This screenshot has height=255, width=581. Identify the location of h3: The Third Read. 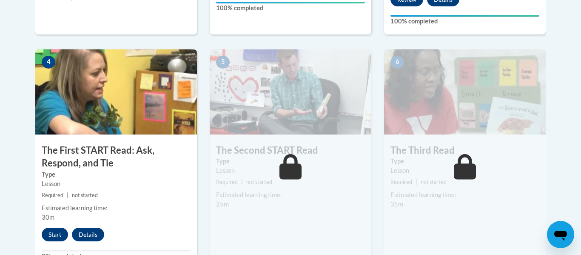
(465, 150).